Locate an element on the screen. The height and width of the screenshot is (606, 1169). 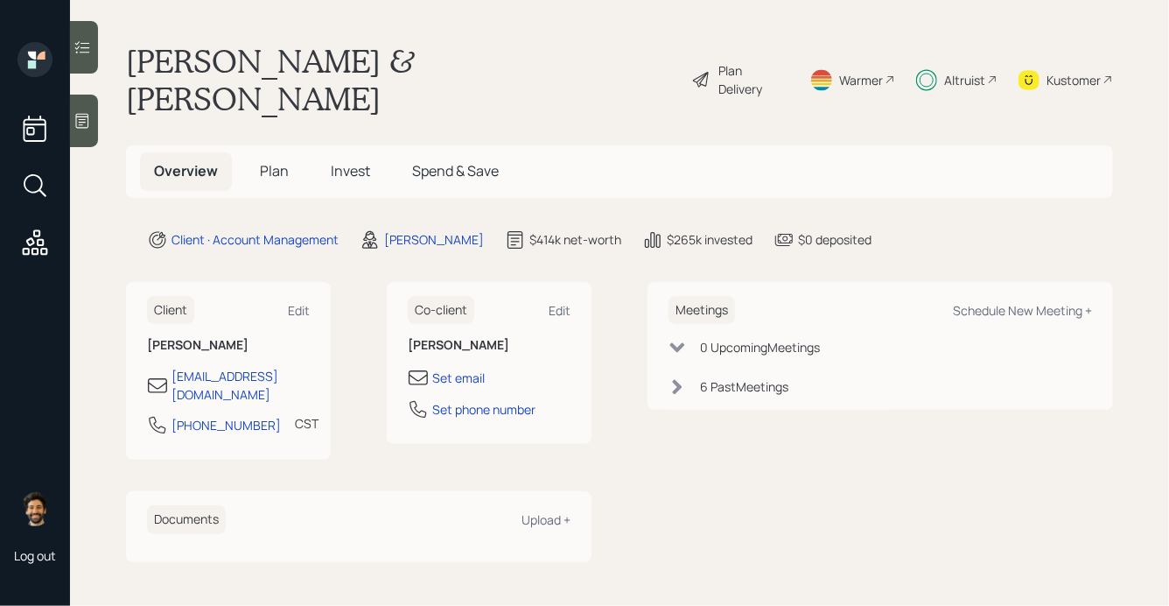
span: Overview is located at coordinates (186, 171).